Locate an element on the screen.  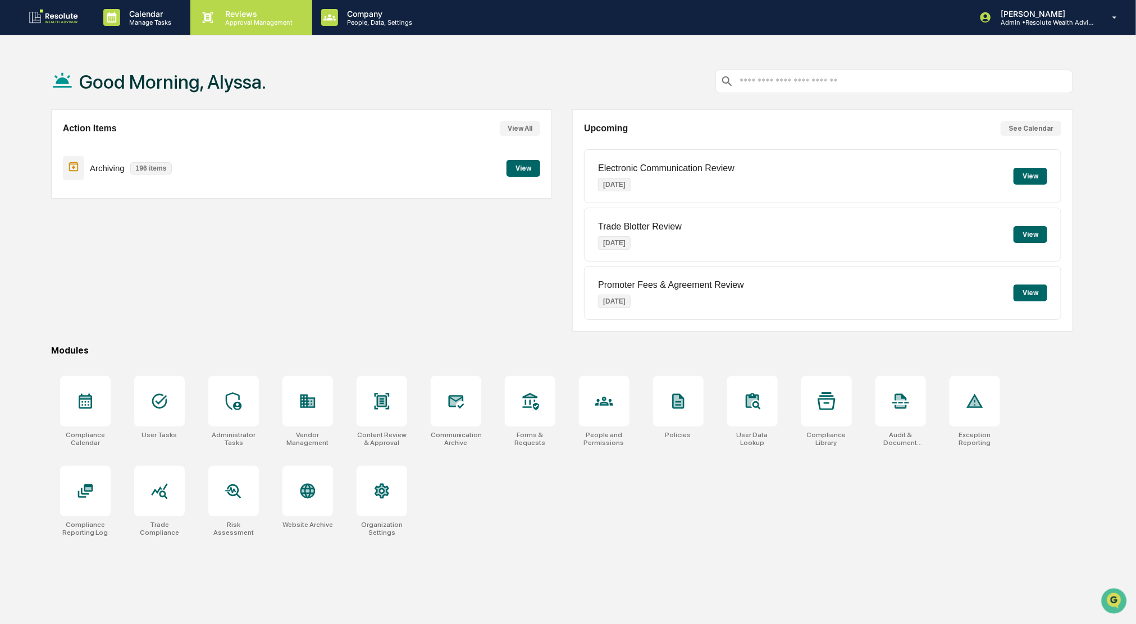
div: We're available if you need us! is located at coordinates (90, 102).